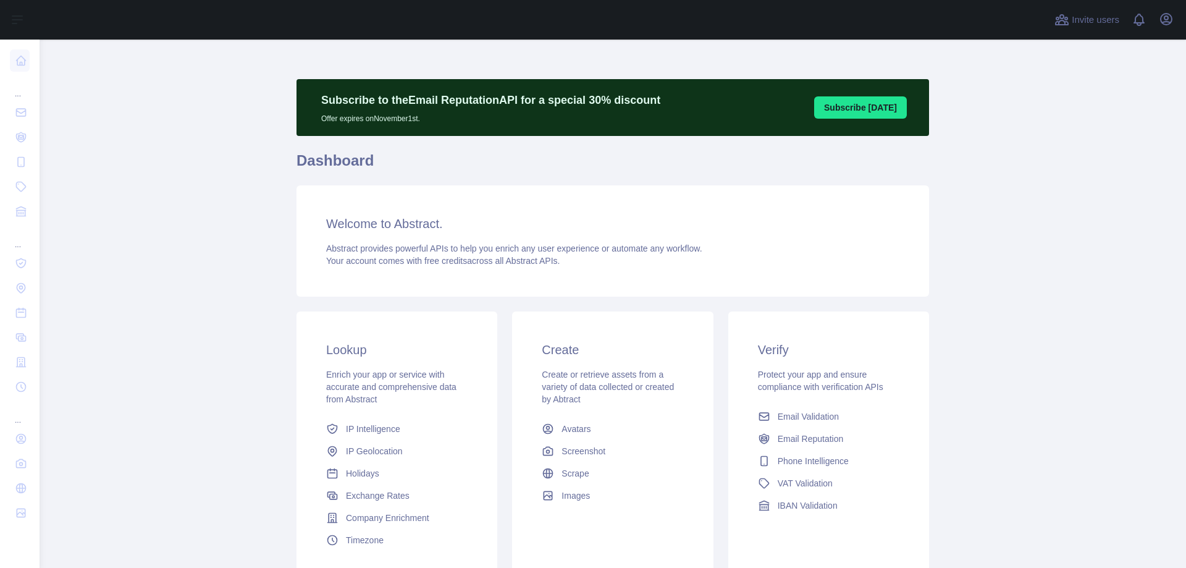 This screenshot has height=568, width=1186. I want to click on span: Holidays, so click(363, 473).